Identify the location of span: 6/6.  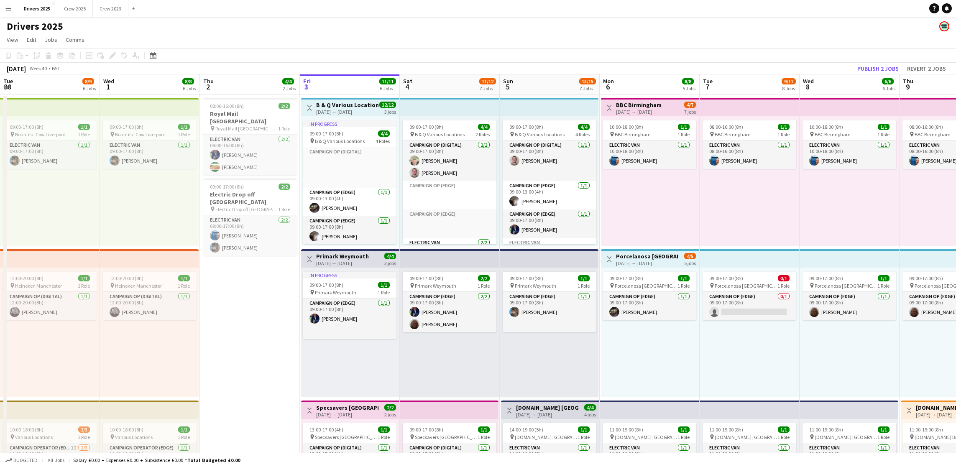
(888, 81).